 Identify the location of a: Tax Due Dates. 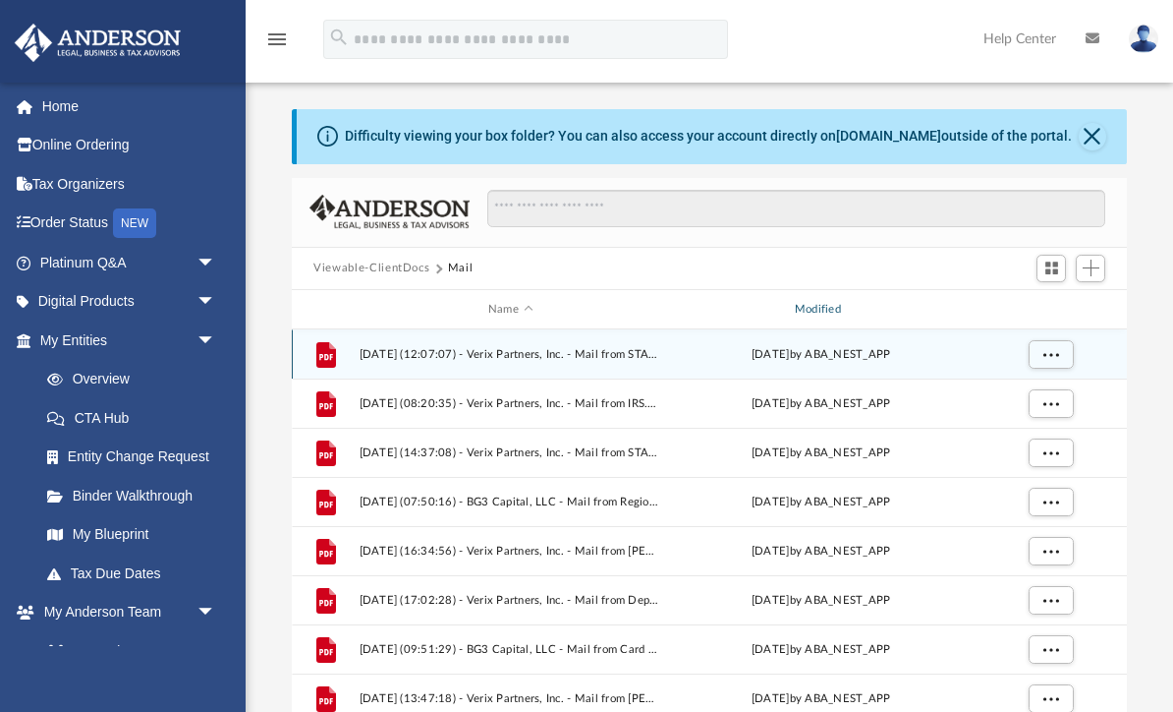
(137, 573).